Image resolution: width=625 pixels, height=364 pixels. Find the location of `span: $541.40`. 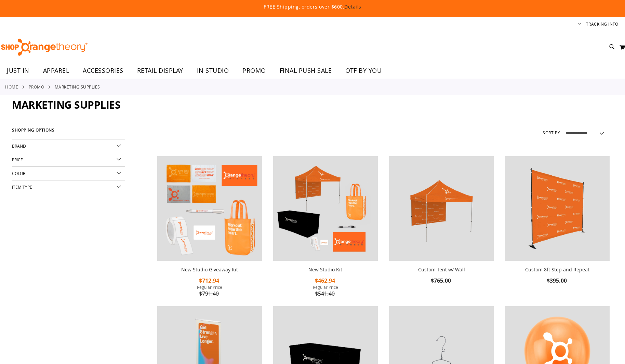

span: $541.40 is located at coordinates (325, 294).